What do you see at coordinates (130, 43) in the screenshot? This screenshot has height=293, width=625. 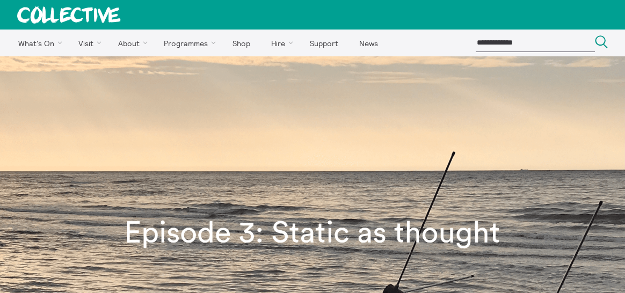 I see `a: About` at bounding box center [130, 43].